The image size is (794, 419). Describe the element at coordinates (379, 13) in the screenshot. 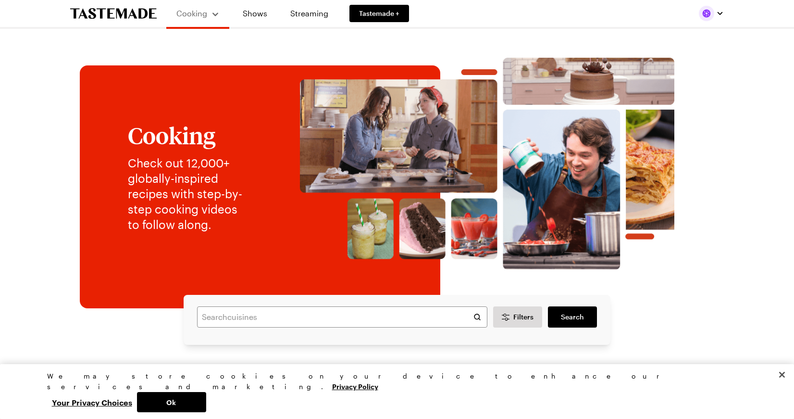

I see `a: Tastemade +` at that location.